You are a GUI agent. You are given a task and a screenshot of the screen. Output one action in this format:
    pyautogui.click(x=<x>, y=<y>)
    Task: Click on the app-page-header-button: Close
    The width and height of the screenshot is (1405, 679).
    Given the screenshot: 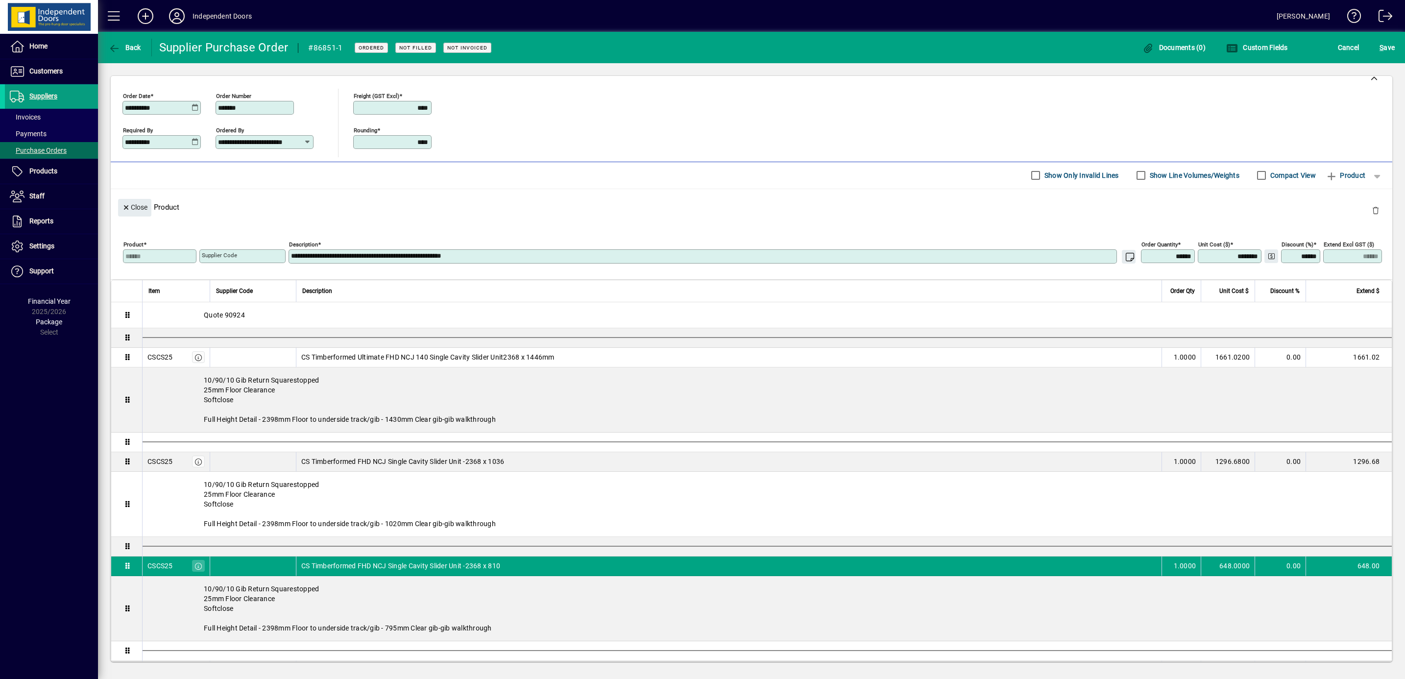 What is the action you would take?
    pyautogui.click(x=135, y=207)
    